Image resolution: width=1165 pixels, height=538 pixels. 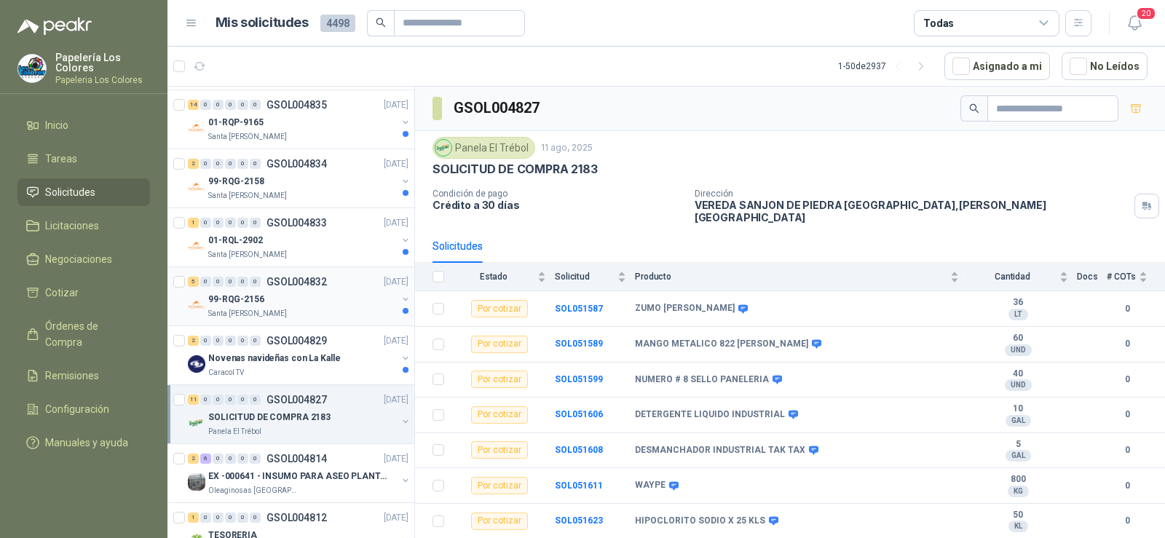 I want to click on p: Crédito a 30 días, so click(x=558, y=205).